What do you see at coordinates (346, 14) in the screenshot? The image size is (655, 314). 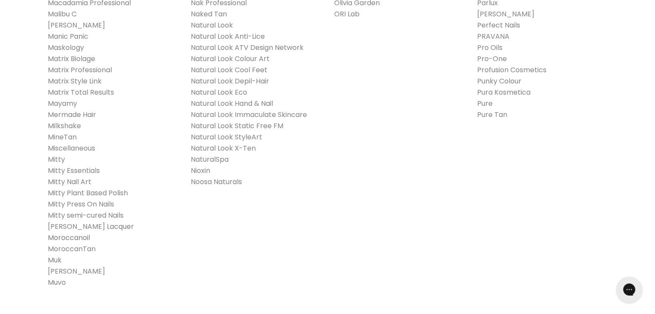 I see `a: ORI Lab` at bounding box center [346, 14].